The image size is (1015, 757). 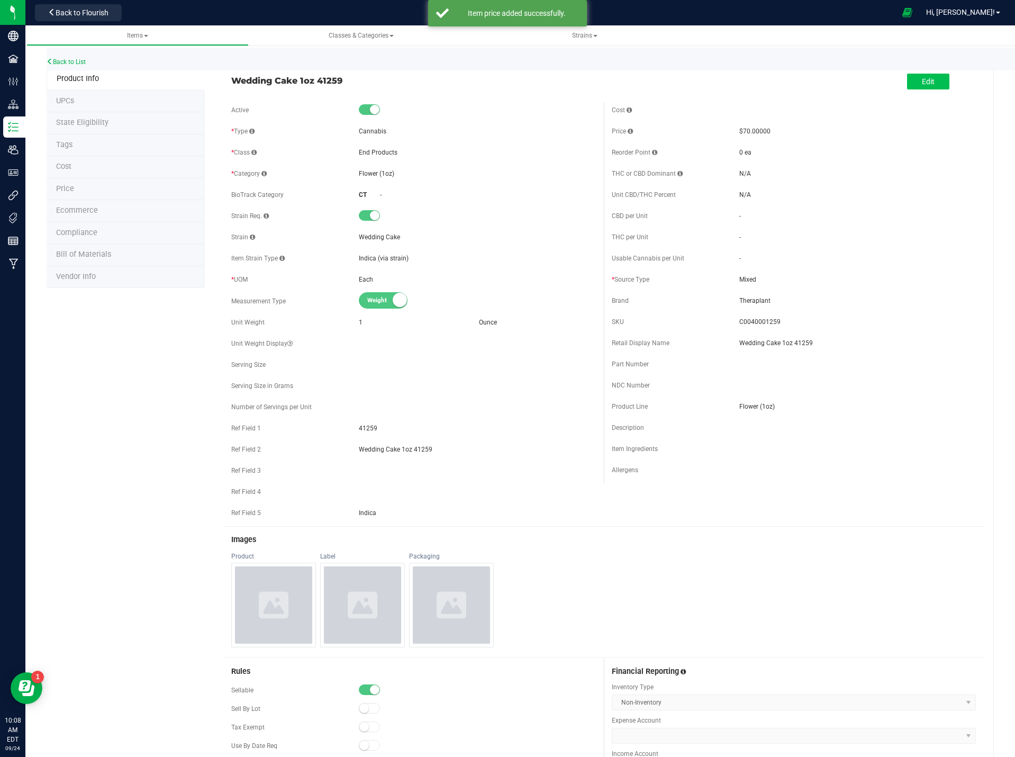 I want to click on span: Use By Date Req, so click(x=254, y=746).